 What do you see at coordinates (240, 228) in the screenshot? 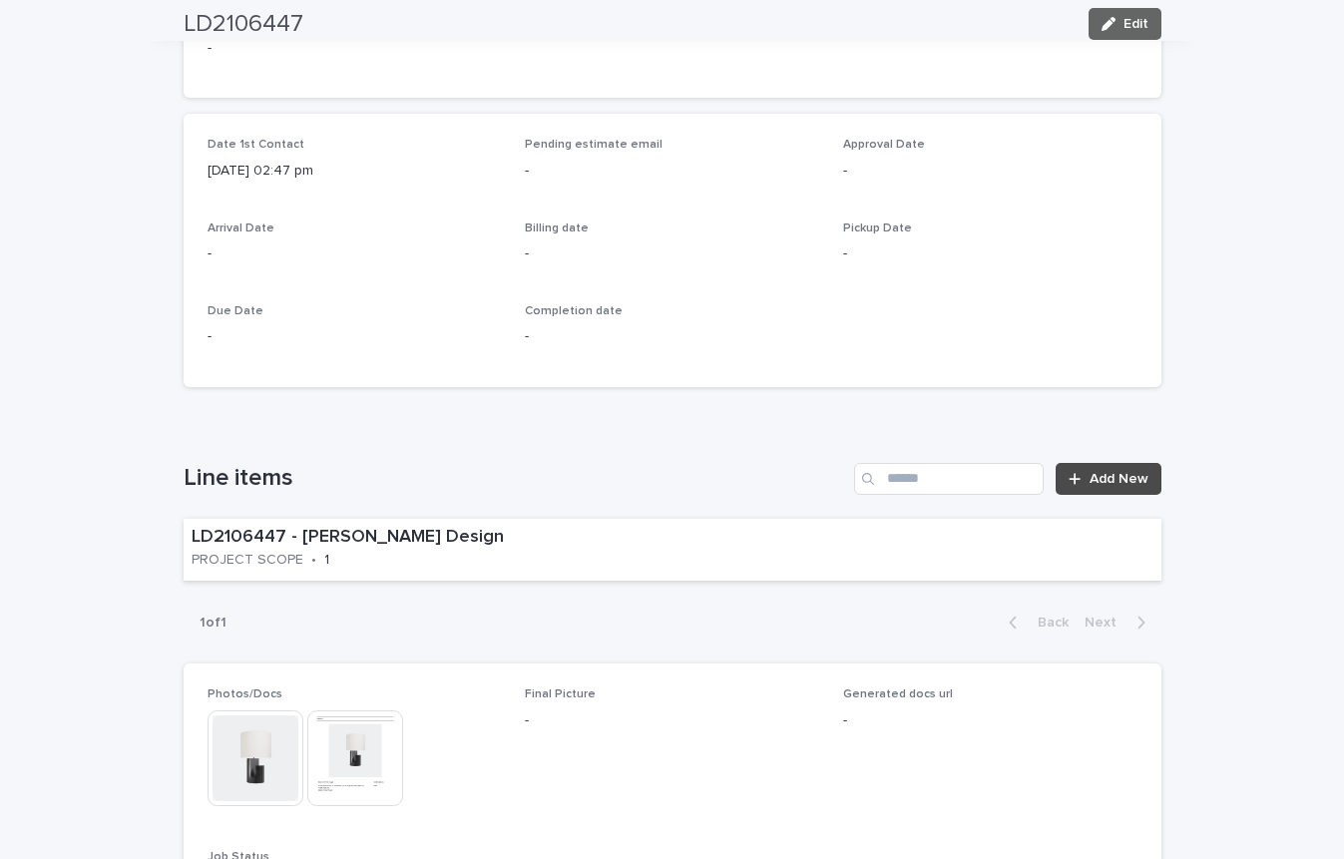
I see `span: Arrival Date` at bounding box center [240, 228].